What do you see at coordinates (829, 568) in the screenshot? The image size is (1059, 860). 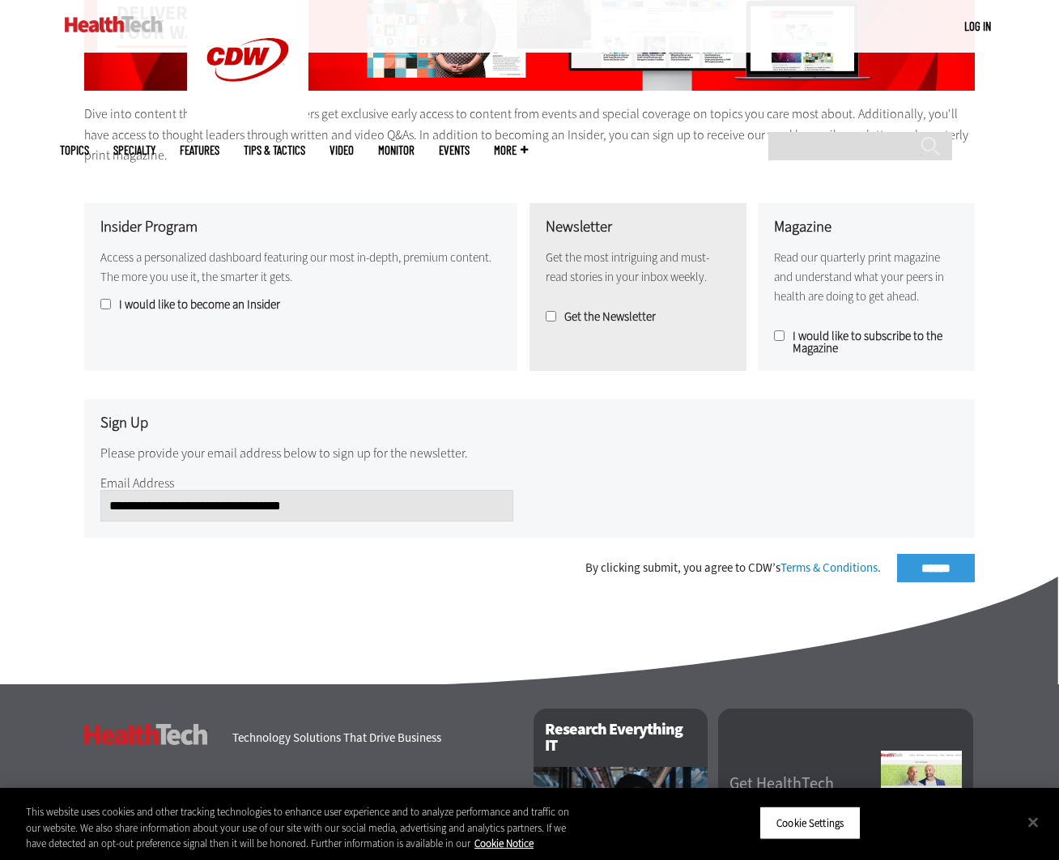 I see `a: Terms & Conditions` at bounding box center [829, 568].